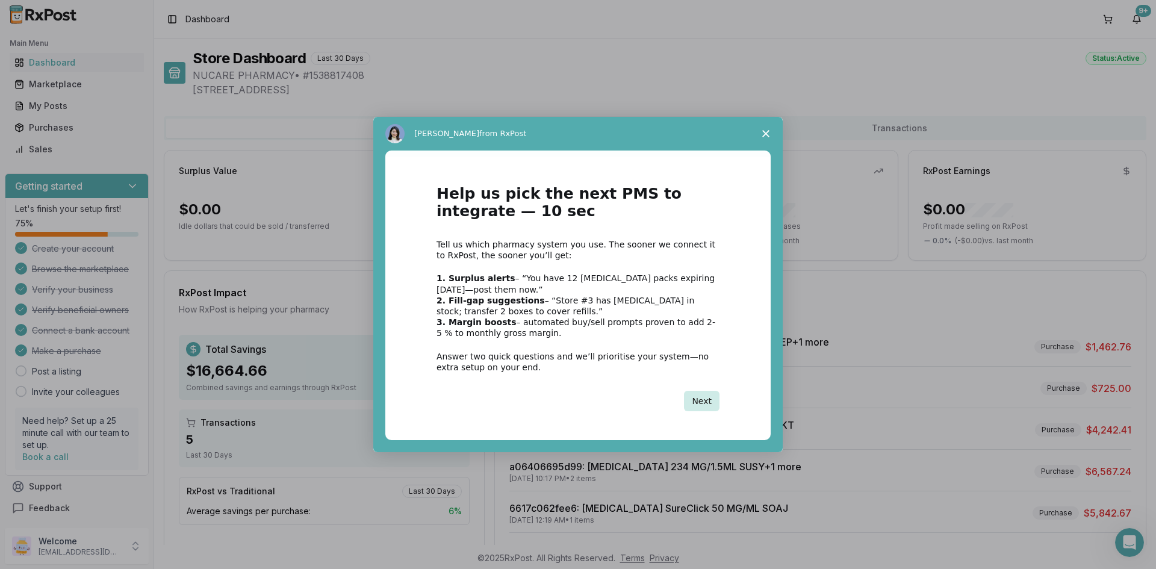 This screenshot has width=1156, height=569. What do you see at coordinates (476, 322) in the screenshot?
I see `b: 3. Margin boosts` at bounding box center [476, 322].